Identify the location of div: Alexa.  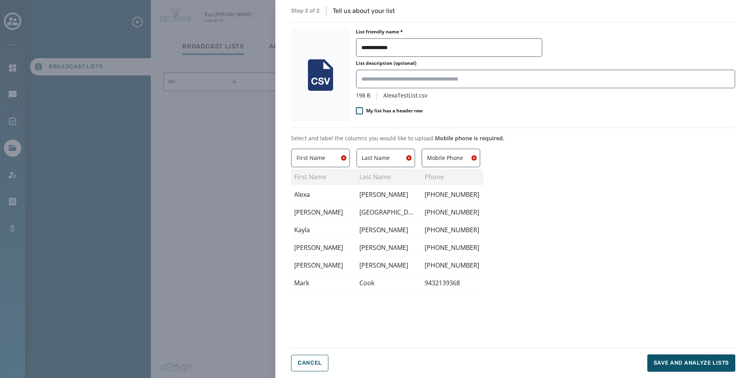
(320, 194).